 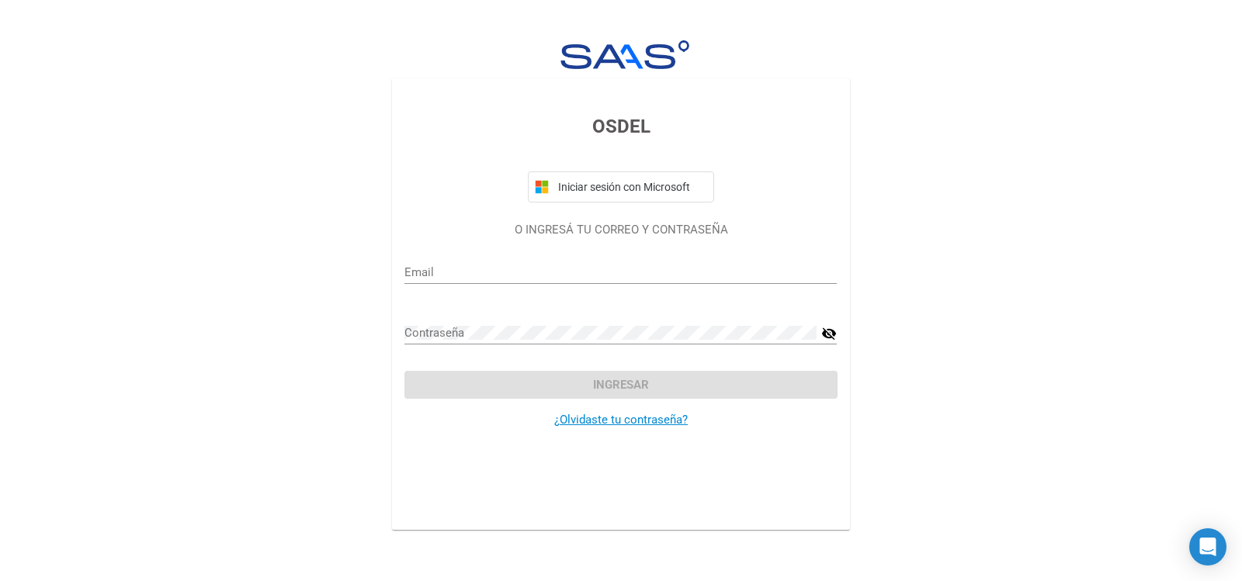 What do you see at coordinates (621, 187) in the screenshot?
I see `button: Iniciar sesión con Microsoft` at bounding box center [621, 187].